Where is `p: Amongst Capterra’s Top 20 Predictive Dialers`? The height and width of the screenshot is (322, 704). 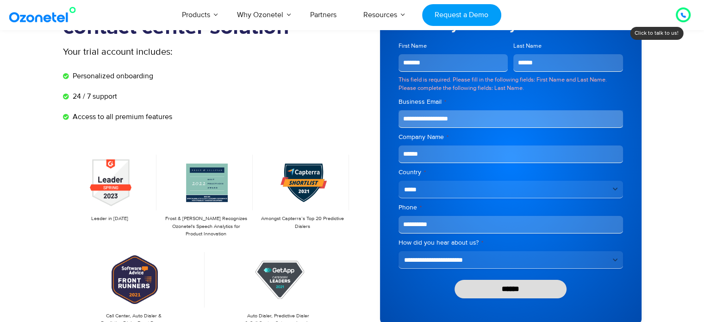 p: Amongst Capterra’s Top 20 Predictive Dialers is located at coordinates (302, 222).